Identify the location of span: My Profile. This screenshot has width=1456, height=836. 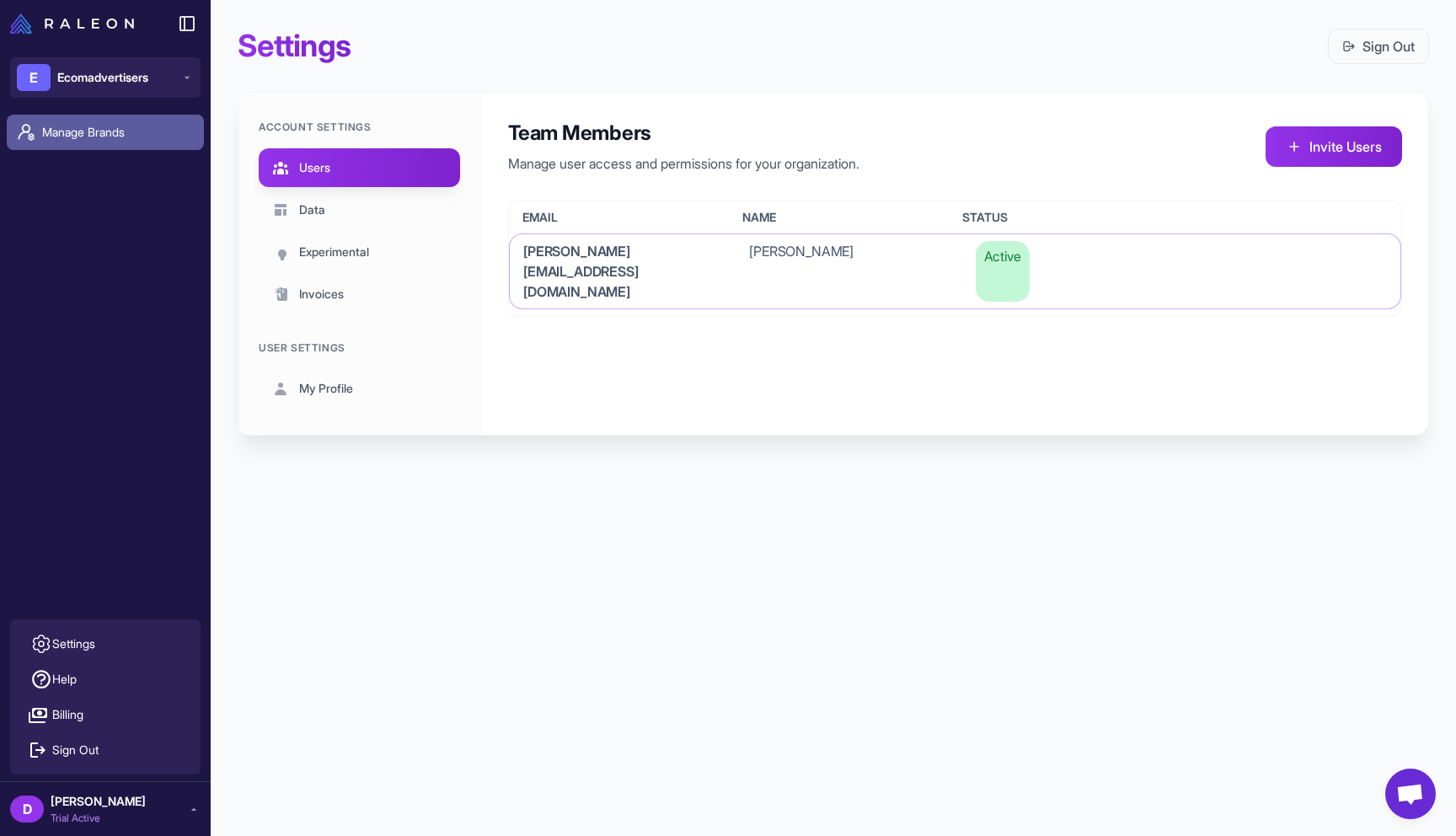
(327, 389).